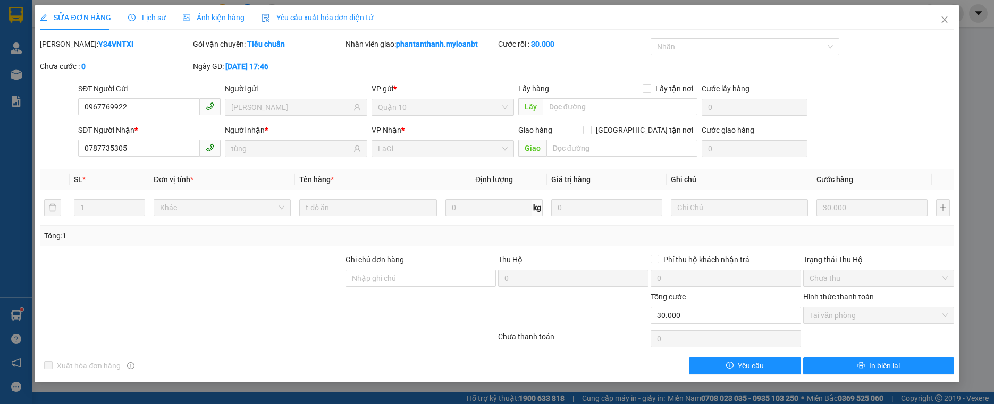 The width and height of the screenshot is (994, 404). I want to click on span: exclamation-circle, so click(730, 366).